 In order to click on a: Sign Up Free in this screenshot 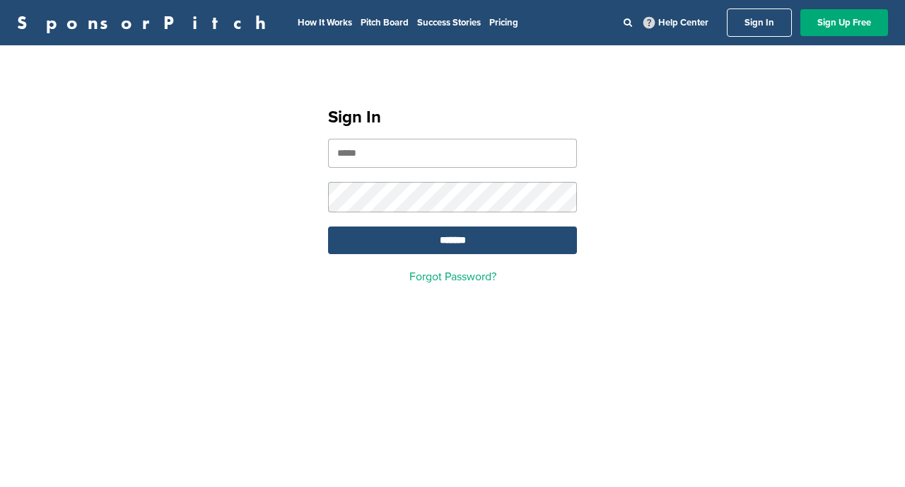, I will do `click(844, 23)`.